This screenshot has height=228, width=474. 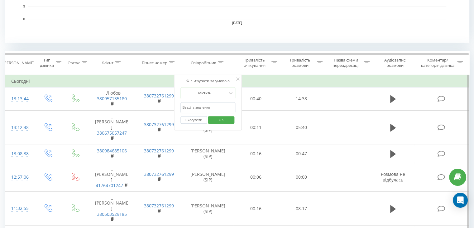 What do you see at coordinates (256, 177) in the screenshot?
I see `td: 00:06` at bounding box center [256, 177].